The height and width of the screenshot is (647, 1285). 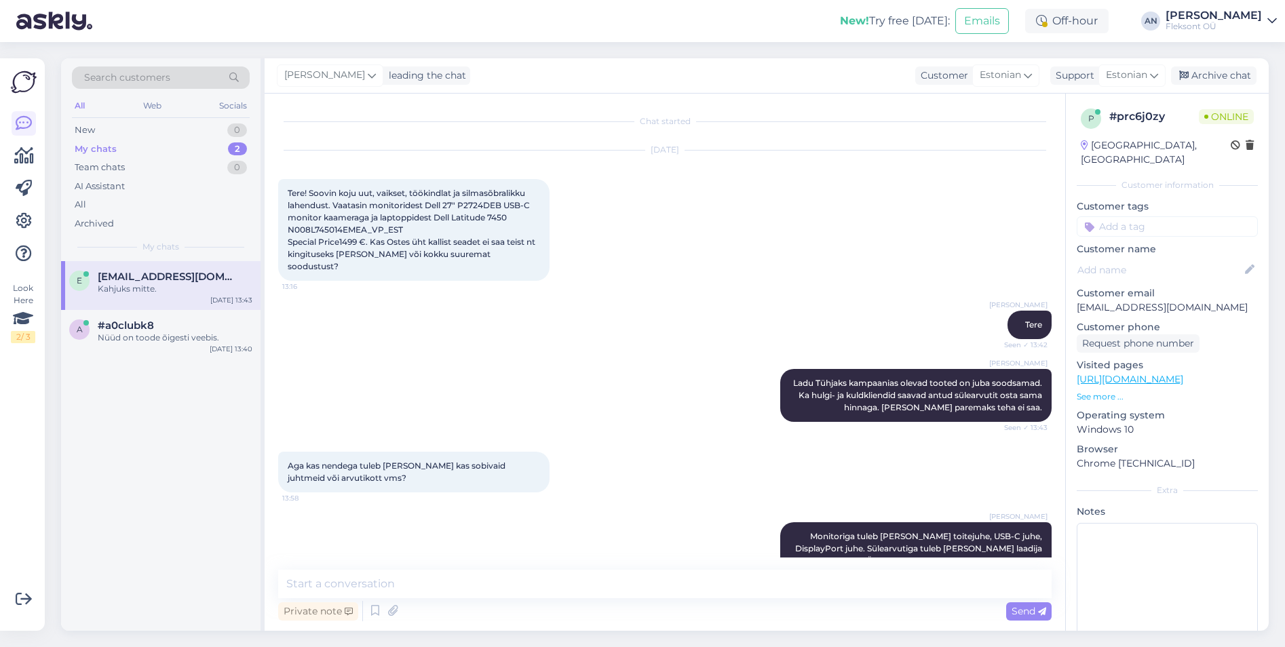 I want to click on div: AI Assistant, so click(x=100, y=187).